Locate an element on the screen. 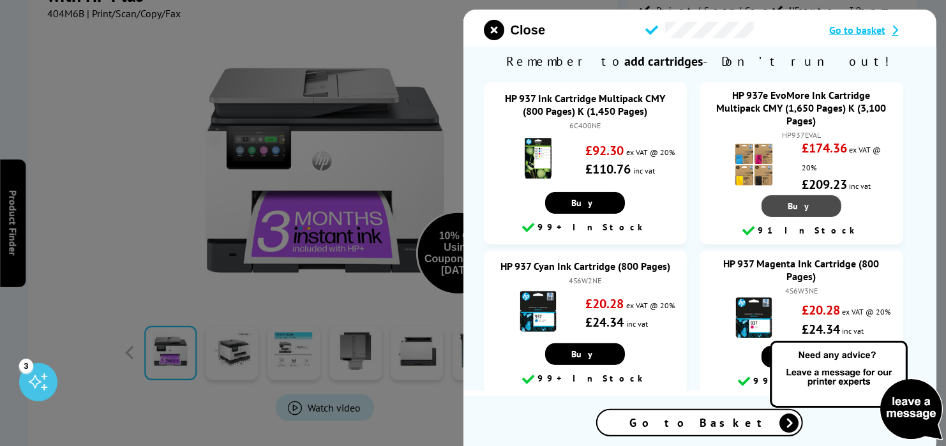  strong: £92.30 is located at coordinates (604, 151).